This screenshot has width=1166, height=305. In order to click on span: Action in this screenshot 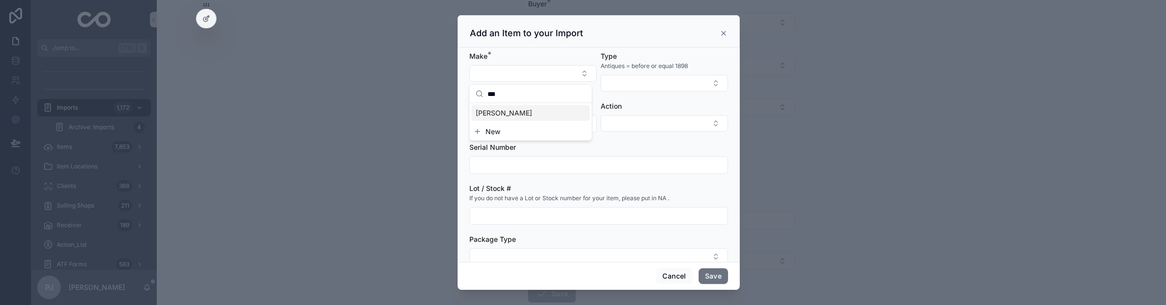, I will do `click(611, 106)`.